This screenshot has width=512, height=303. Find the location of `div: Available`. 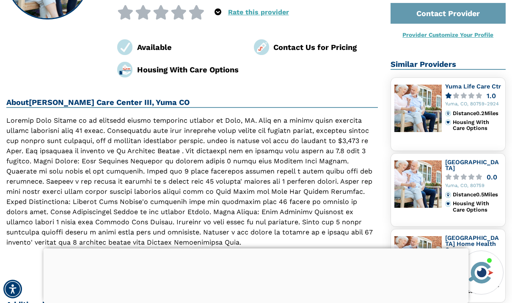

div: Available is located at coordinates (189, 47).